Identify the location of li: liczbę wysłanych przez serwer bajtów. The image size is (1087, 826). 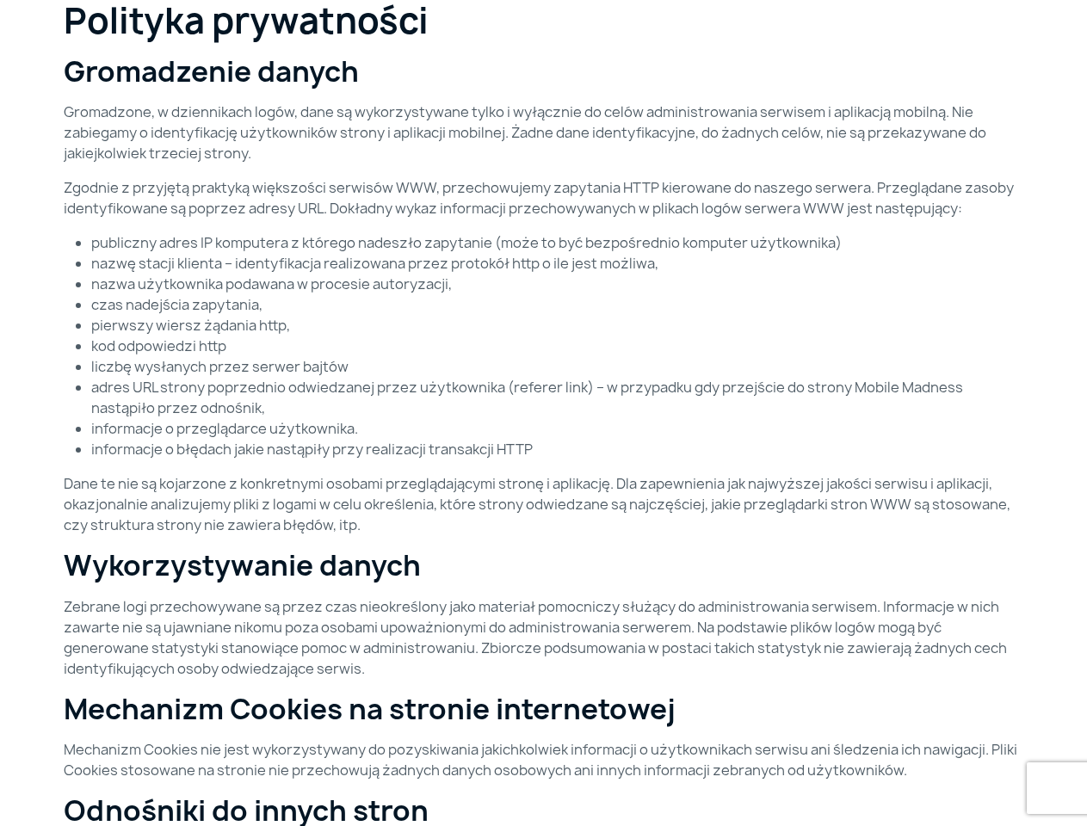
(558, 367).